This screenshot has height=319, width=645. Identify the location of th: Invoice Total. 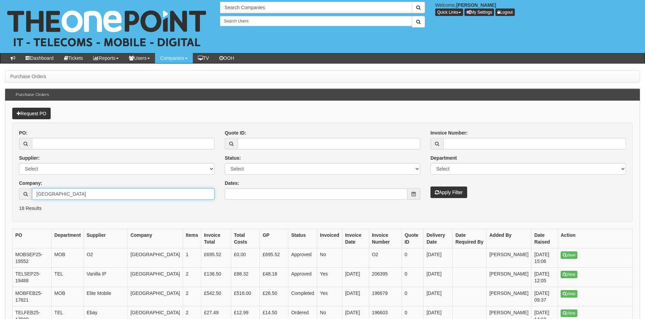
(216, 239).